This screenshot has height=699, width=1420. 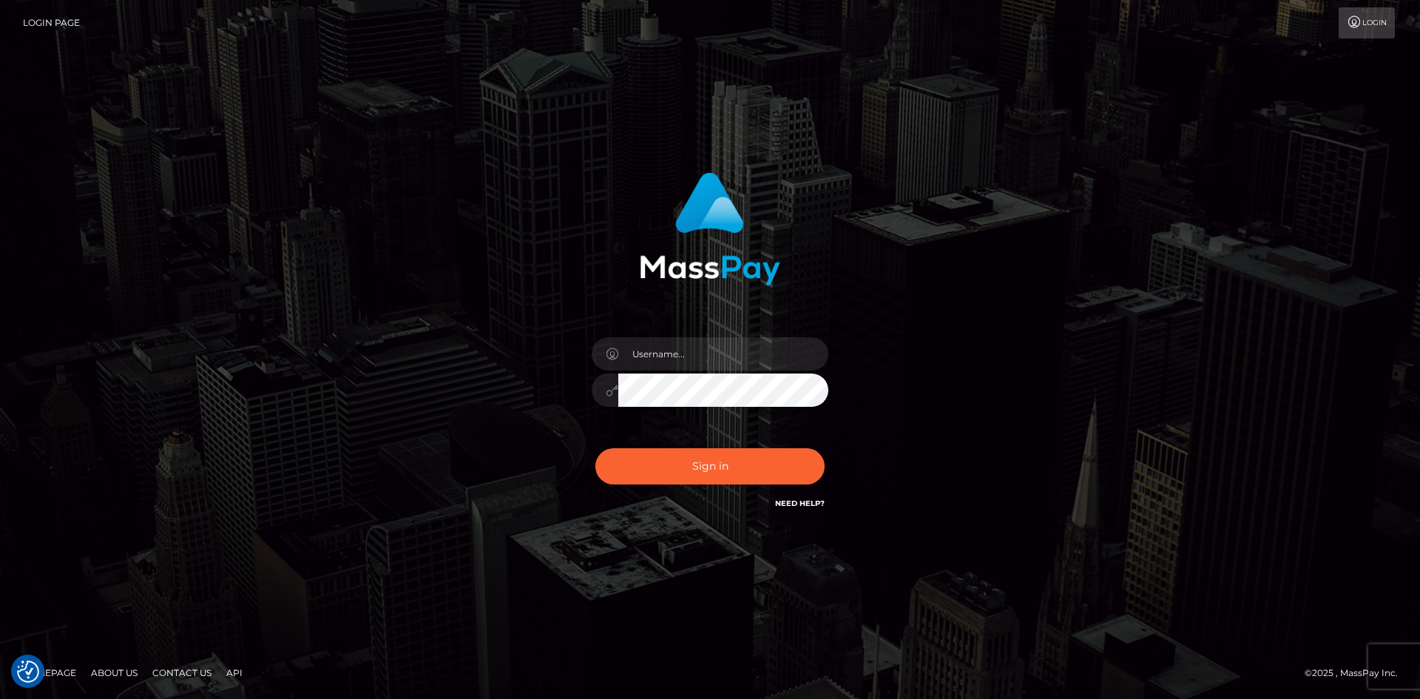 What do you see at coordinates (710, 466) in the screenshot?
I see `button: Sign in` at bounding box center [710, 466].